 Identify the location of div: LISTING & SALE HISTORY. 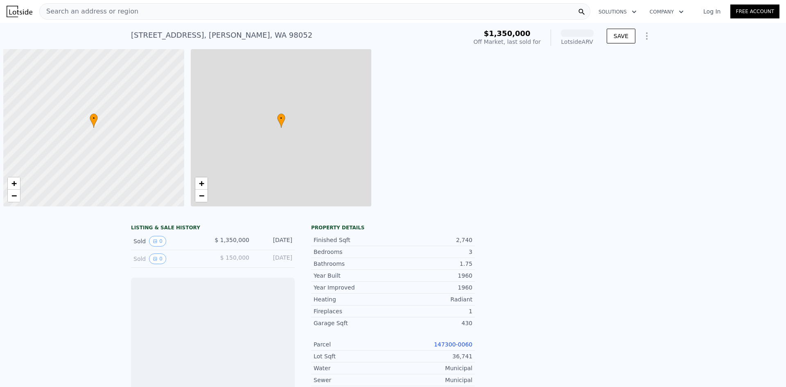
(213, 228).